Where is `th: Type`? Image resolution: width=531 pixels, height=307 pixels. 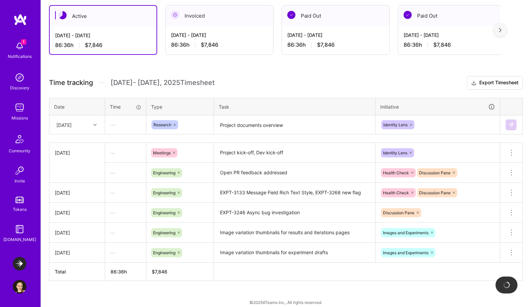 th: Type is located at coordinates (180, 106).